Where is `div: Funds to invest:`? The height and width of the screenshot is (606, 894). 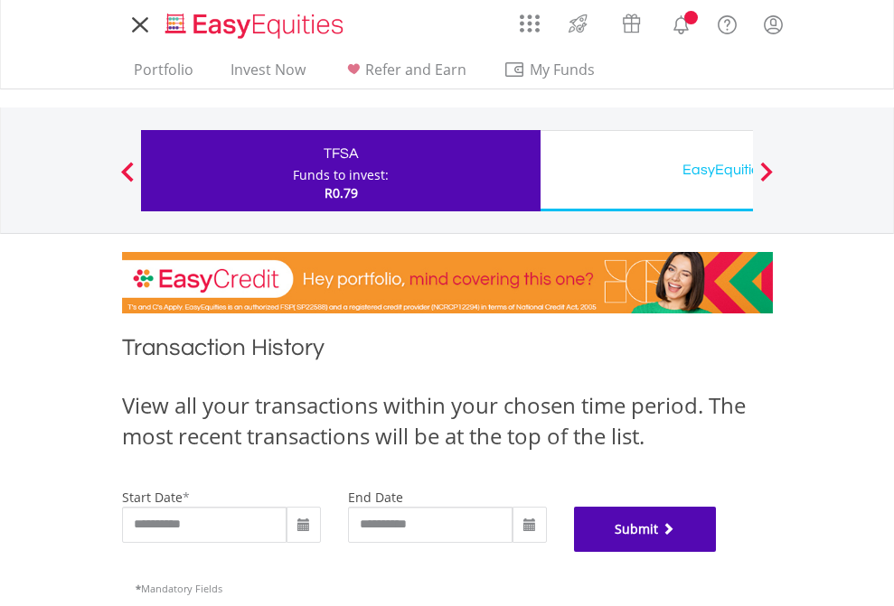
div: Funds to invest: is located at coordinates (341, 175).